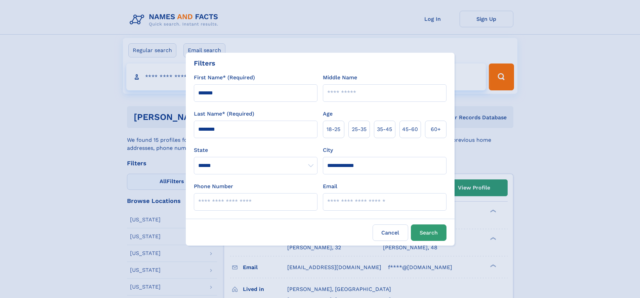  I want to click on label: Age, so click(327, 114).